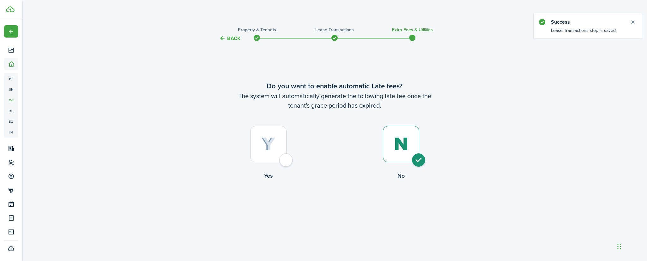  What do you see at coordinates (268, 176) in the screenshot?
I see `control-radio-card-title: Yes` at bounding box center [268, 176].